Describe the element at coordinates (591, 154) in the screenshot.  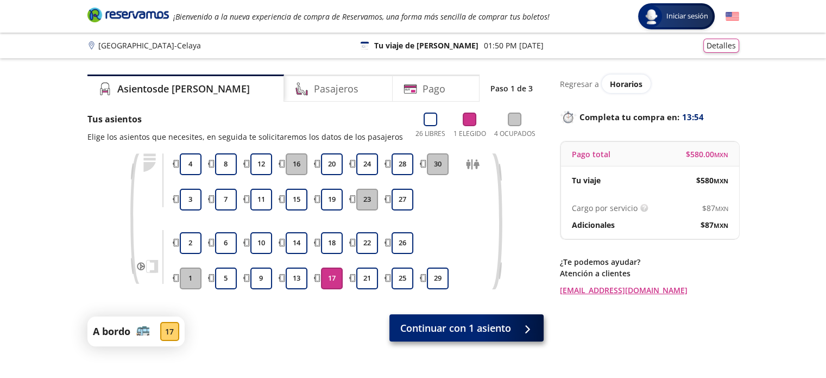
I see `p: Pago total` at that location.